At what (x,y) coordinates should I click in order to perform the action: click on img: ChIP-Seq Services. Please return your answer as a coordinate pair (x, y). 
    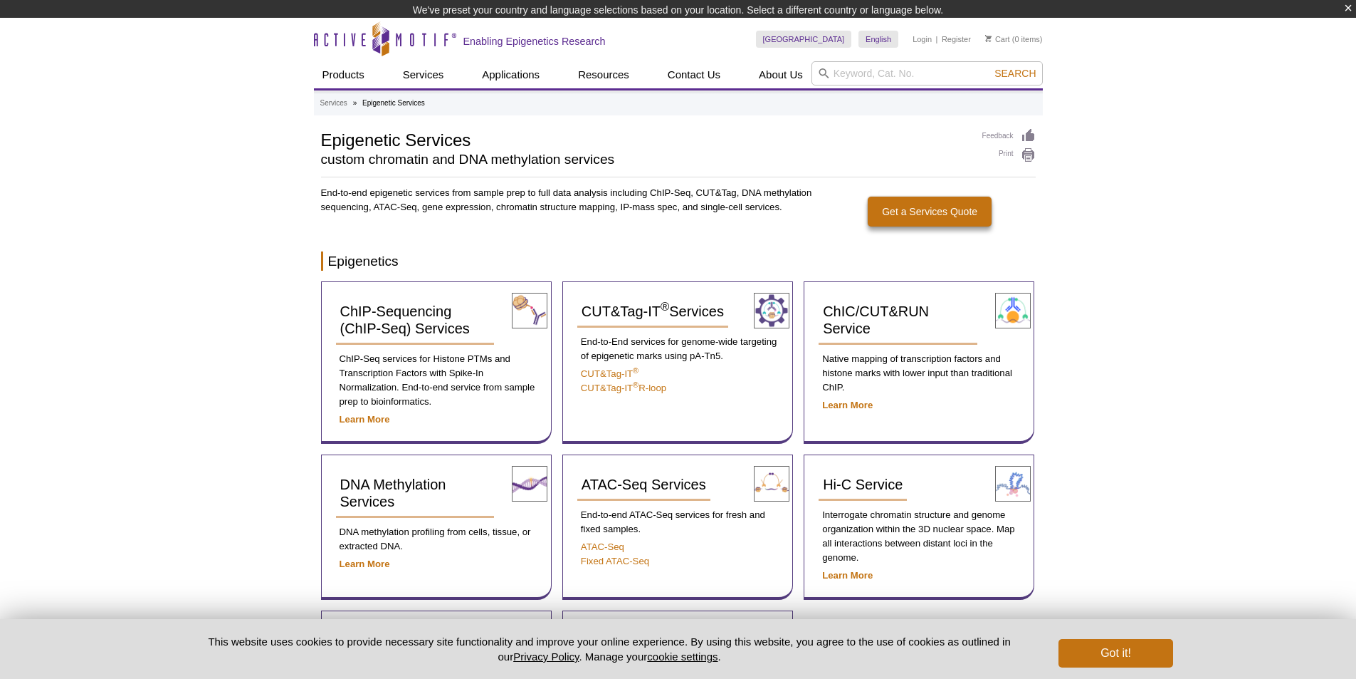
    Looking at the image, I should click on (530, 310).